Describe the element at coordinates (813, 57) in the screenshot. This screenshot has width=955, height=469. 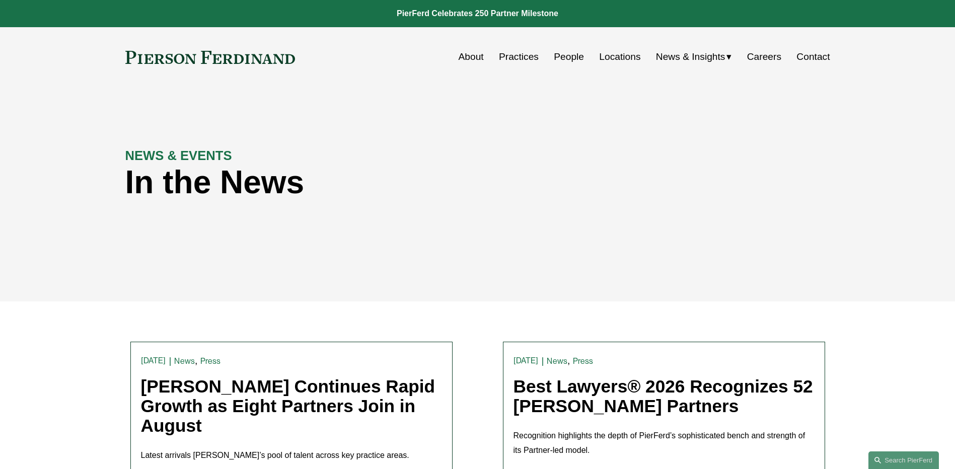
I see `a: Contact` at that location.